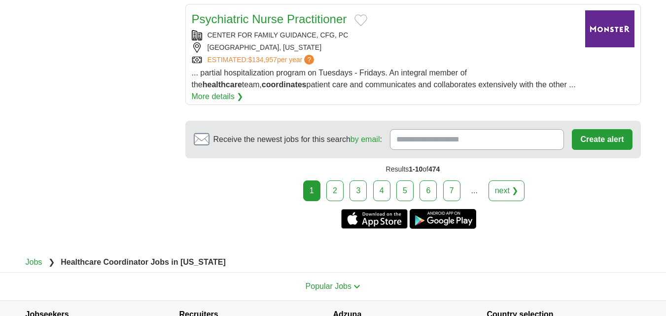 This screenshot has height=316, width=666. What do you see at coordinates (374, 219) in the screenshot?
I see `a: Get the iPhone app` at bounding box center [374, 219].